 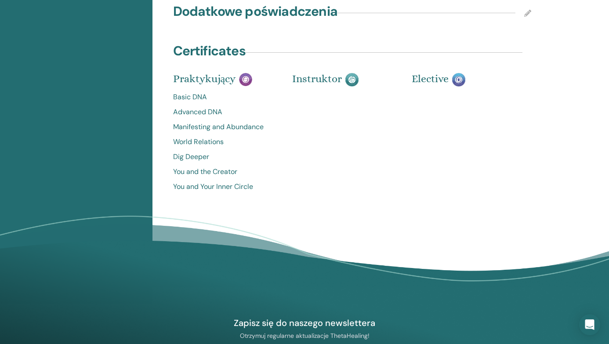 I want to click on a: World Relations, so click(x=226, y=142).